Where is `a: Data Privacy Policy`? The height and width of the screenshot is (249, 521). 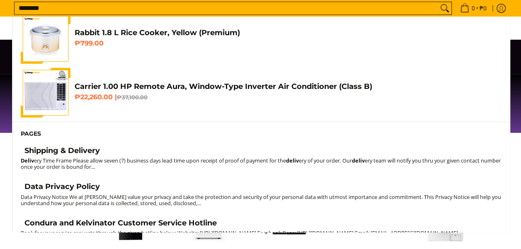
a: Data Privacy Policy is located at coordinates (261, 188).